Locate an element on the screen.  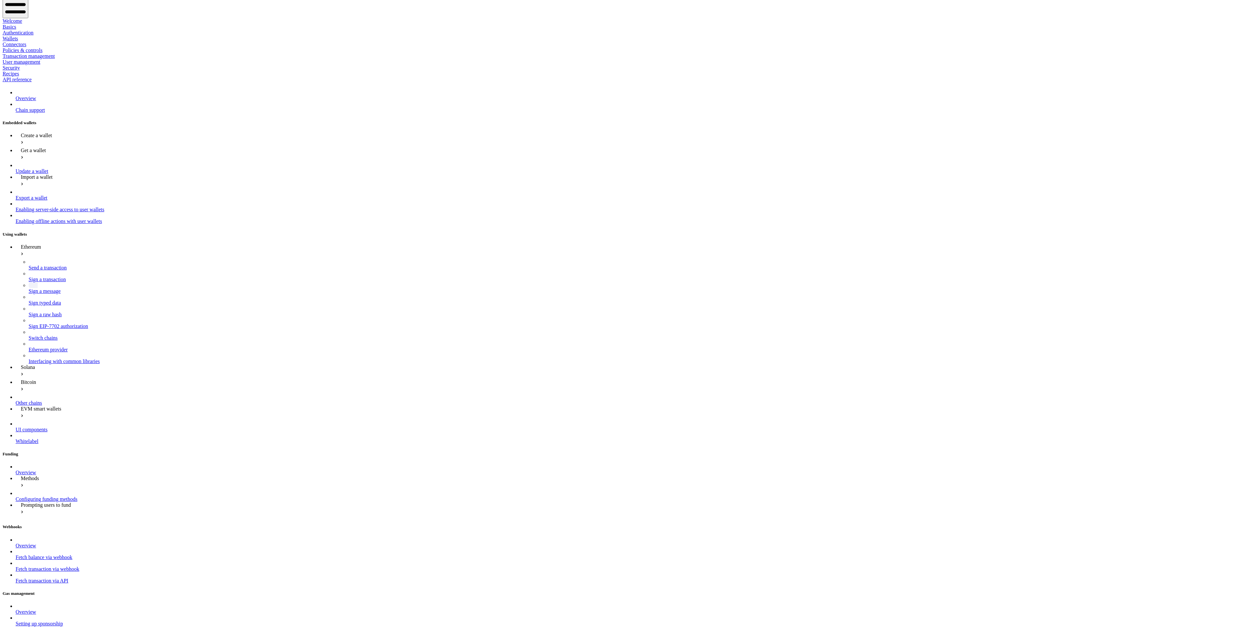
div: Whitelabel is located at coordinates (628, 441).